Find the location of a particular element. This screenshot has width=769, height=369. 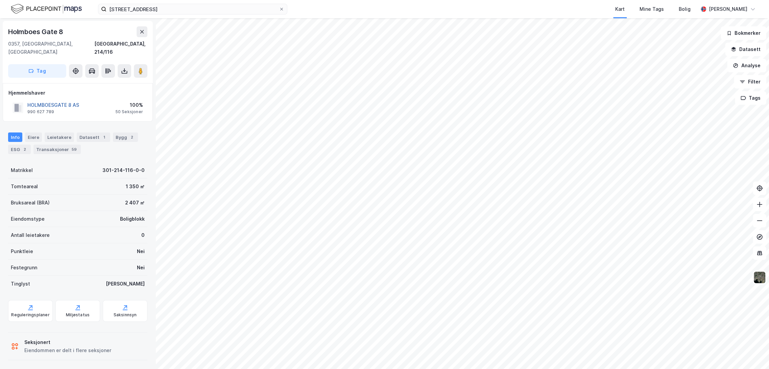

div: 990 627 789 is located at coordinates (41, 112).